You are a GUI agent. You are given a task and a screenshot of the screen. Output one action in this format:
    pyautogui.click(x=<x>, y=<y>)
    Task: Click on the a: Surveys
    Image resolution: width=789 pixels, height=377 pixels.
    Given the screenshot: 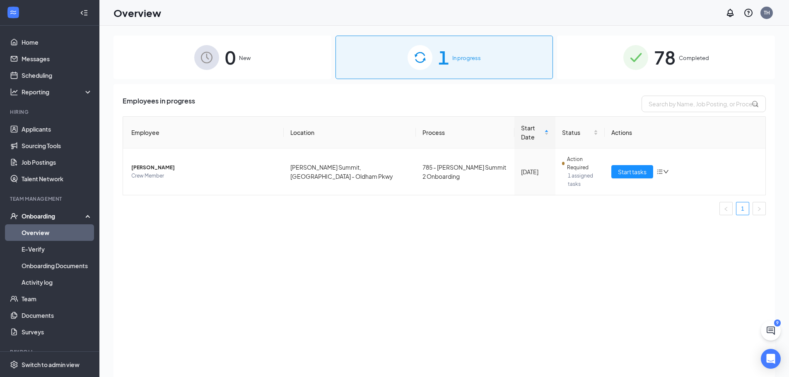 What is the action you would take?
    pyautogui.click(x=57, y=332)
    